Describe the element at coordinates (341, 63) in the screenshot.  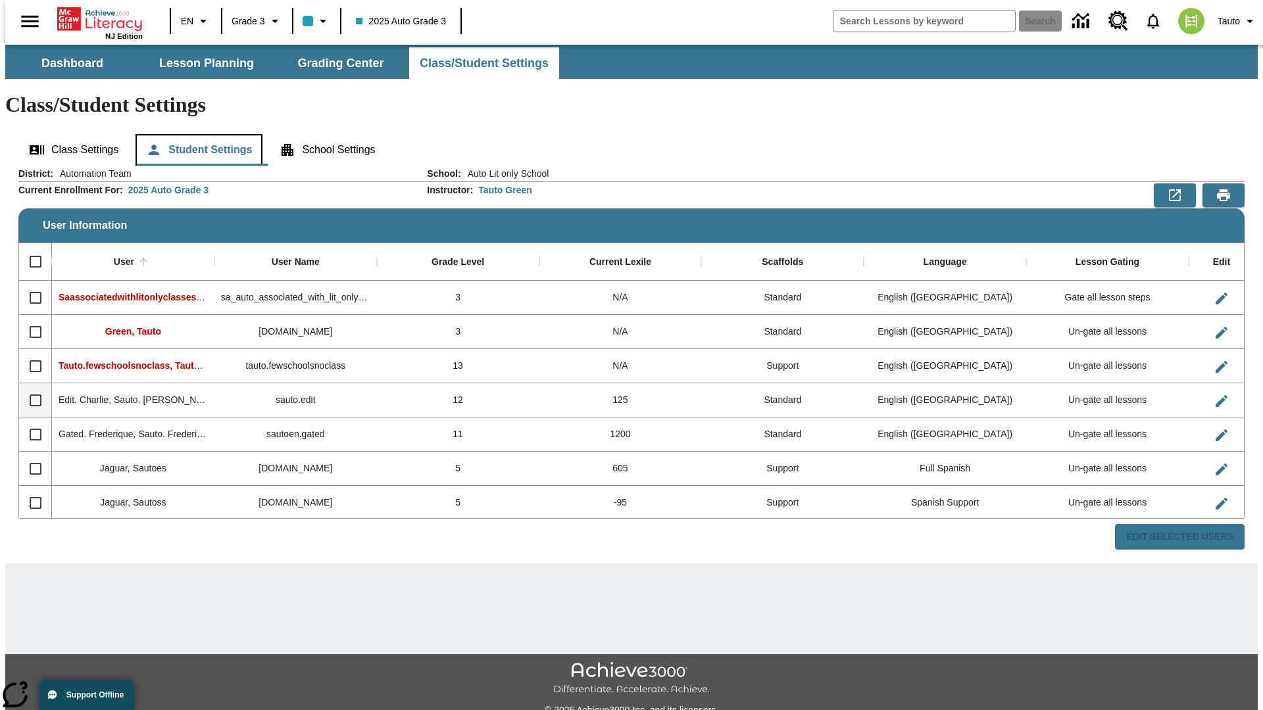
I see `button: Grading Center` at that location.